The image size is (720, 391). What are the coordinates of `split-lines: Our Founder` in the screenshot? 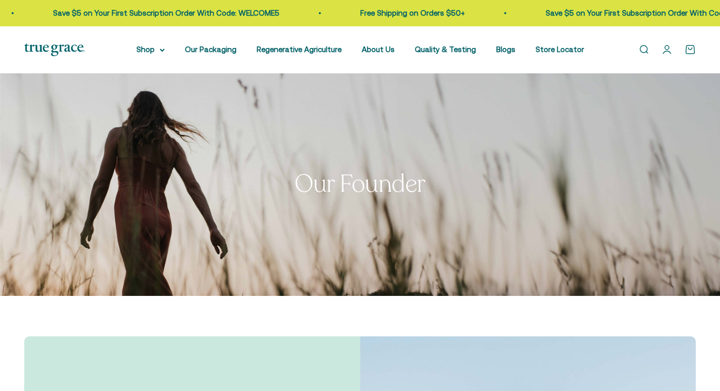 It's located at (360, 183).